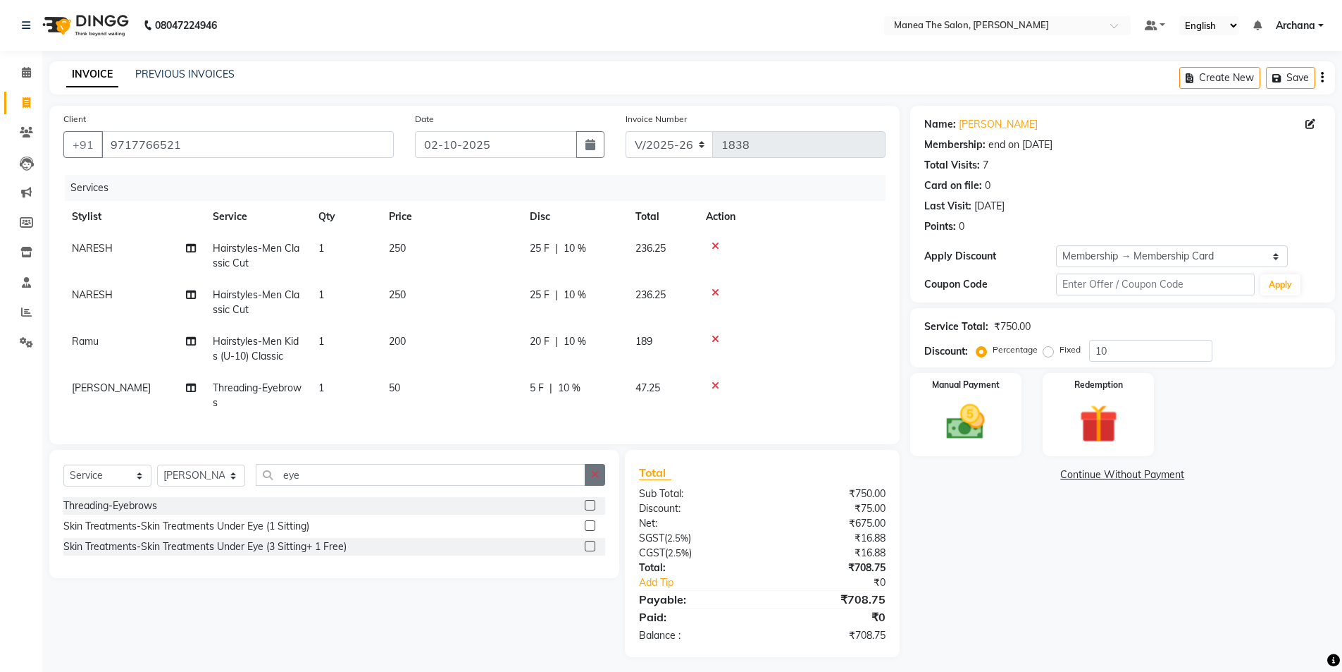 Image resolution: width=1342 pixels, height=672 pixels. I want to click on span: SGST, so click(652, 538).